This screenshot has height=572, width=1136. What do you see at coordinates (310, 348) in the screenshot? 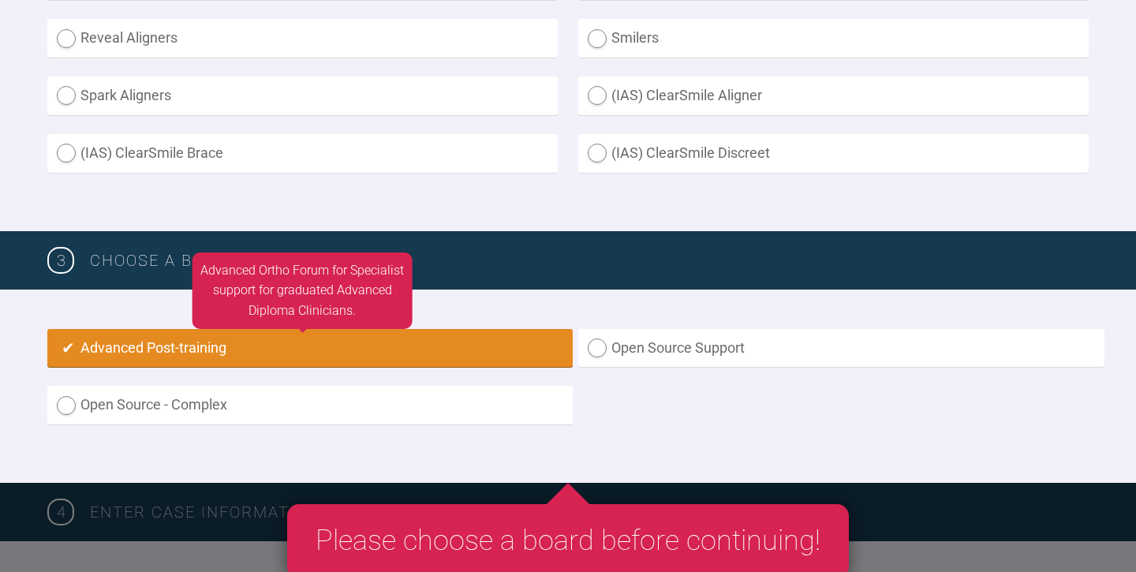
I see `label: Advanced Post-training` at bounding box center [310, 348].